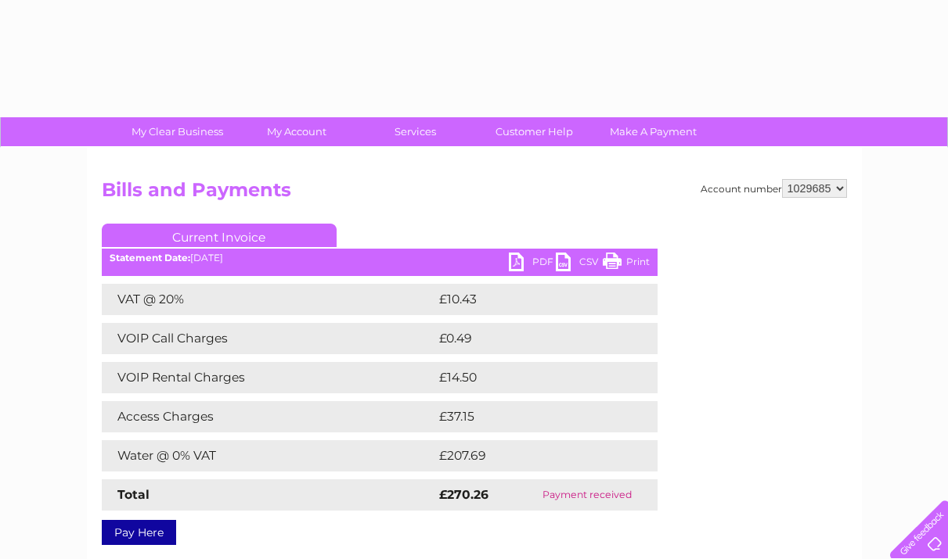 The width and height of the screenshot is (948, 559). I want to click on a: My Clear Business, so click(177, 131).